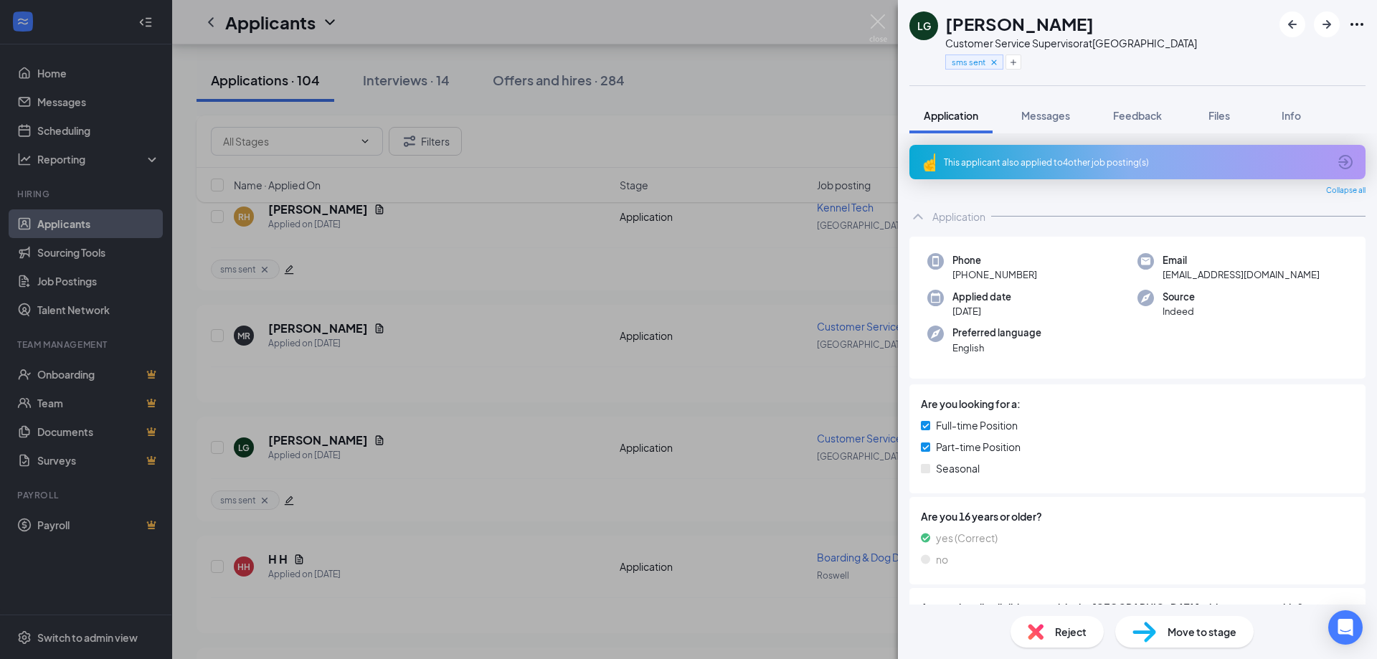  What do you see at coordinates (1178, 311) in the screenshot?
I see `span: Indeed` at bounding box center [1178, 311].